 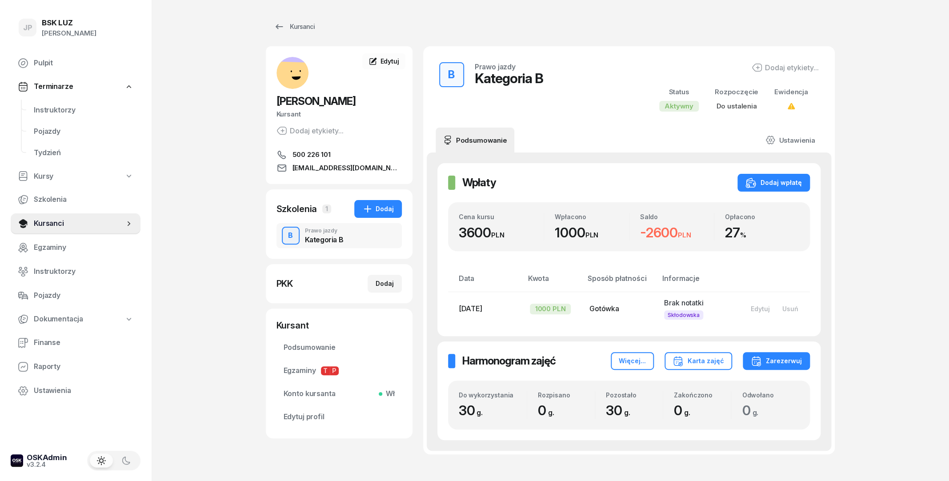 I want to click on div: Wpłacono, so click(x=592, y=217).